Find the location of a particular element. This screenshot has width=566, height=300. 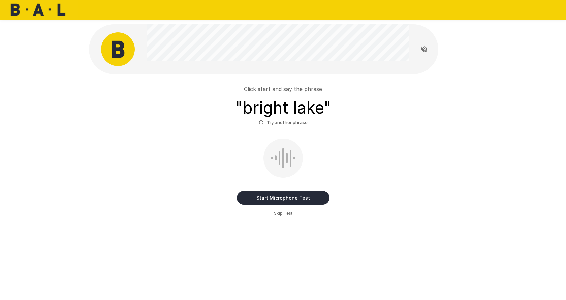

p: Click start and say the phrase is located at coordinates (283, 89).